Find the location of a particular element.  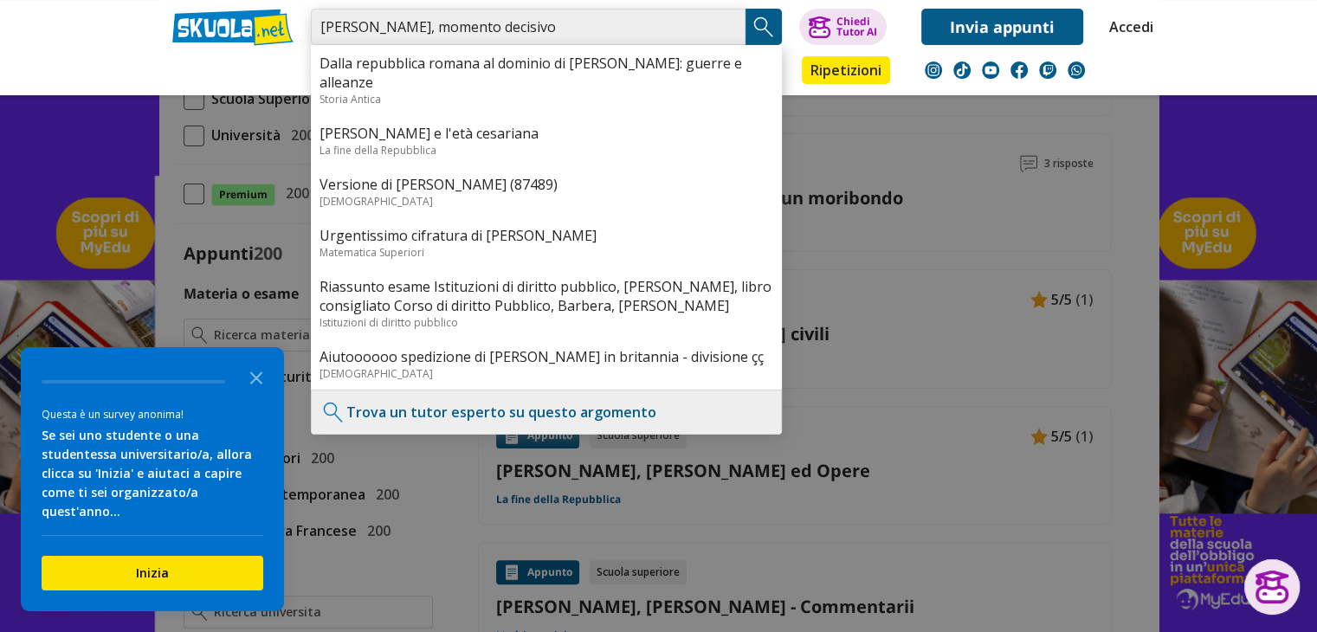

img: instagram is located at coordinates (933, 70).